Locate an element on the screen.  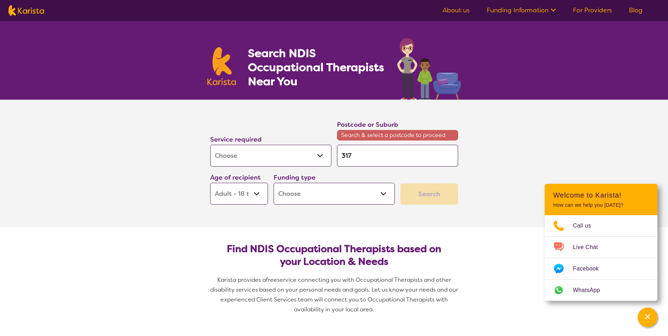
h2: Find NDIS Occupational Therapists based on your Location & Needs is located at coordinates (334, 255).